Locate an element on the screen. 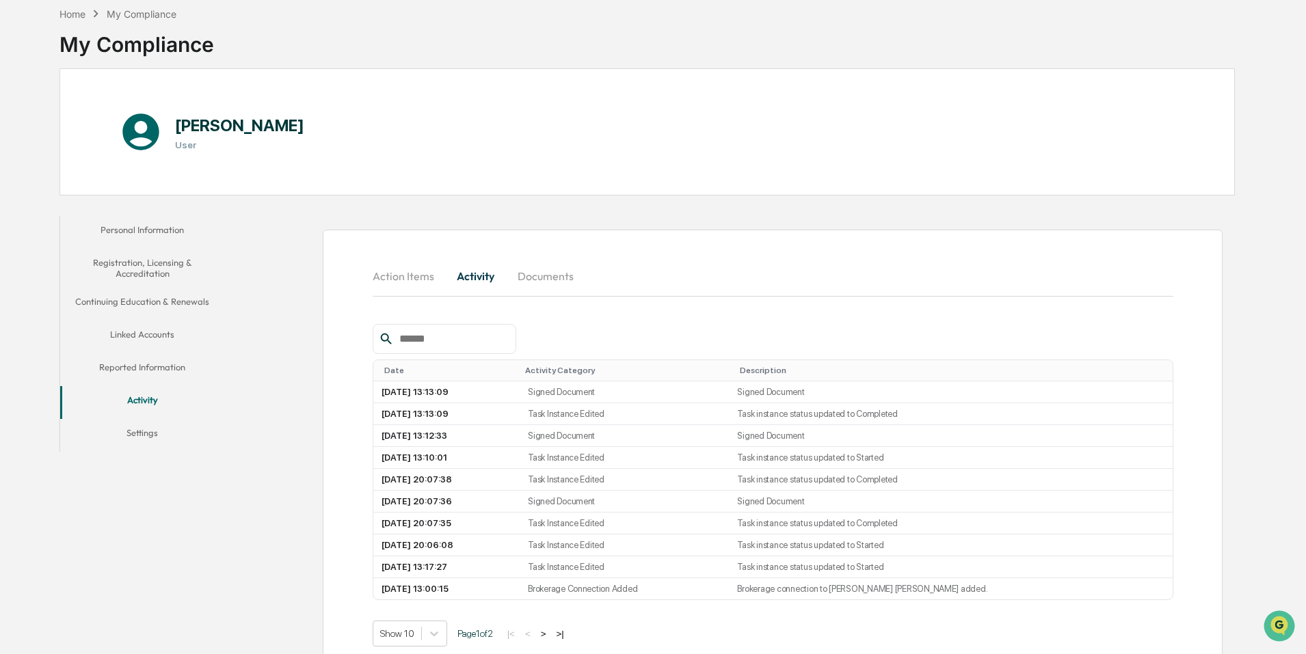  a: 🗄️Attestations is located at coordinates (134, 179).